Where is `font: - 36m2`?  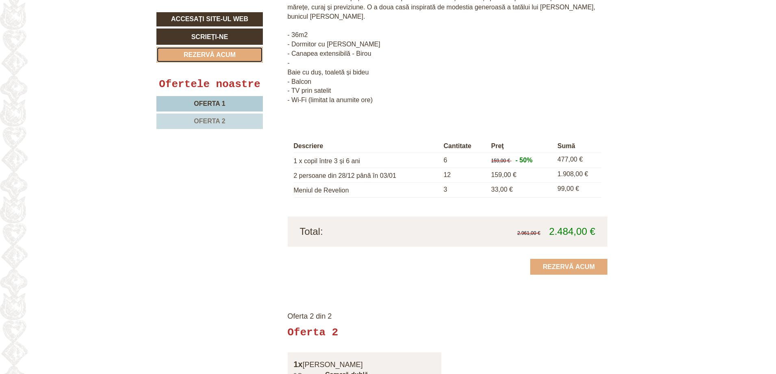
font: - 36m2 is located at coordinates (298, 35).